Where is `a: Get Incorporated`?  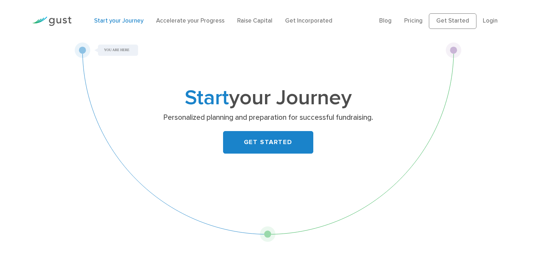 a: Get Incorporated is located at coordinates (309, 21).